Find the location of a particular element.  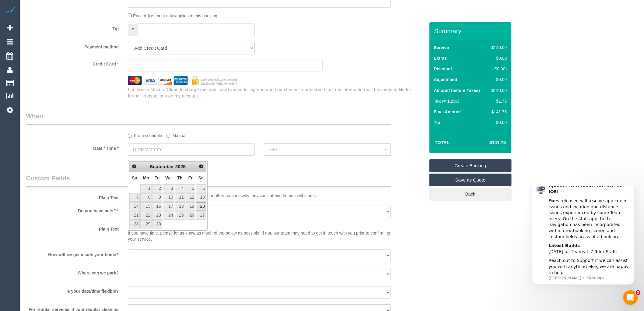

a: 15 is located at coordinates (146, 206).